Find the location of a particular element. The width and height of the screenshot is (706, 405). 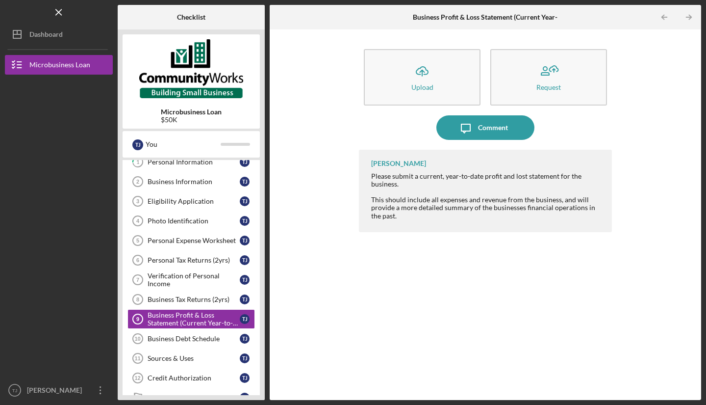

a: Dashboard is located at coordinates (59, 34).